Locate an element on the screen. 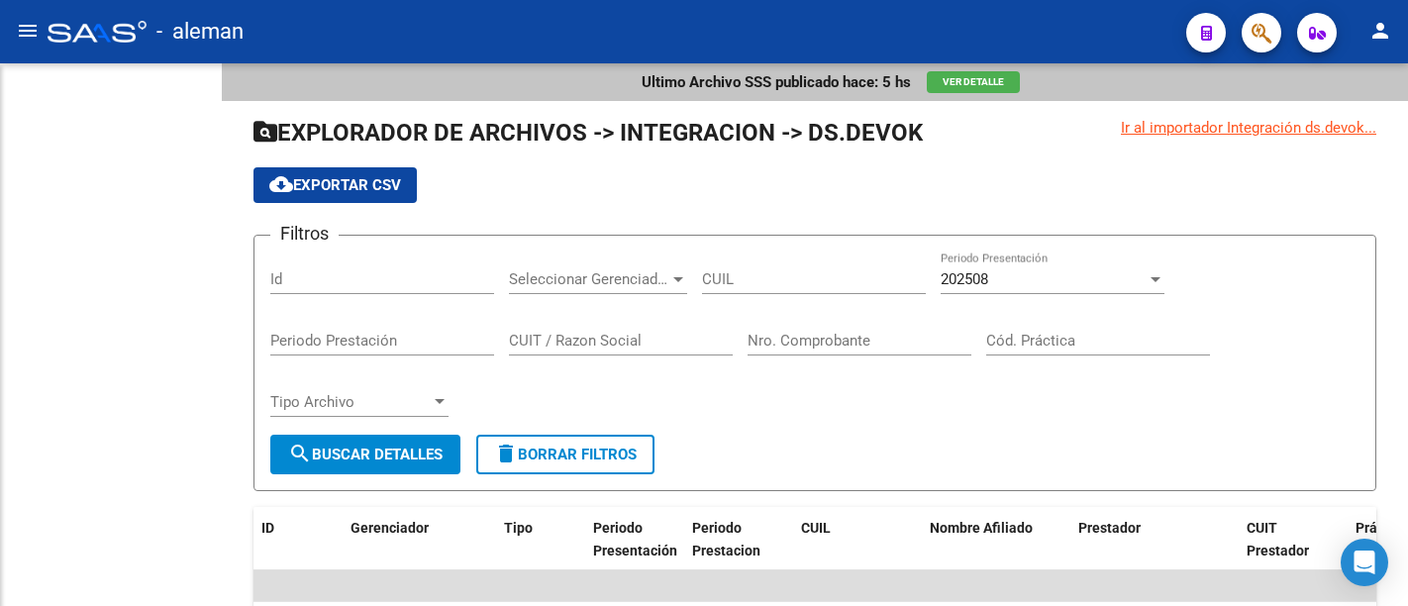 The width and height of the screenshot is (1408, 606). datatable-header-cell: Prestador is located at coordinates (1155, 540).